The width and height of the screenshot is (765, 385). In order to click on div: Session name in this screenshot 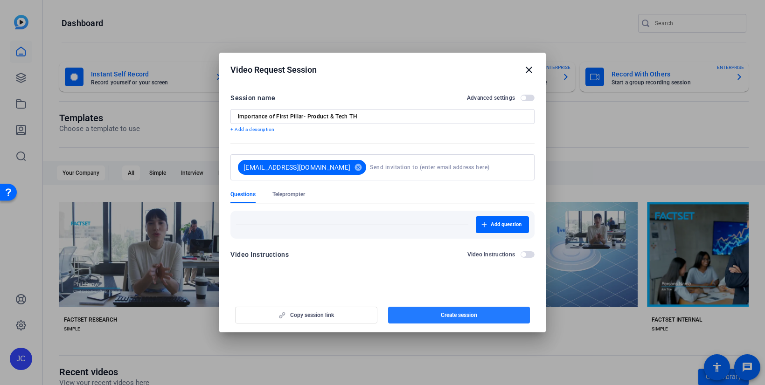, I will do `click(253, 98)`.